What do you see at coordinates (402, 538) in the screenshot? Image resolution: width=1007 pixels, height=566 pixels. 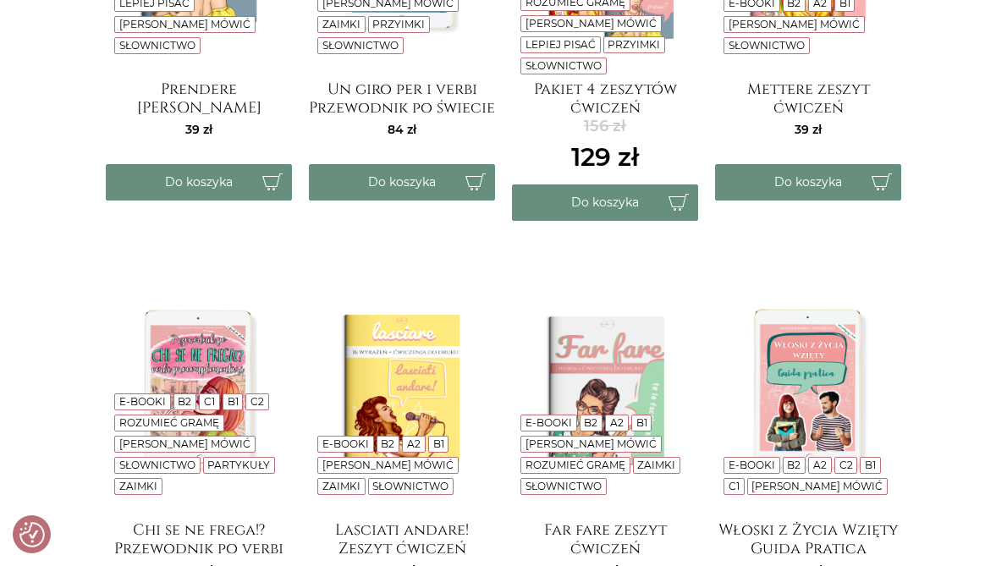 I see `a: Lasciati andare! Zeszyt ćwiczeń` at bounding box center [402, 538].